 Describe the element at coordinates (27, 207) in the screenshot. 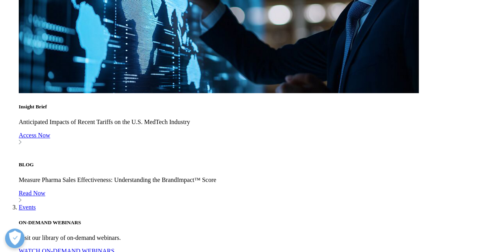

I see `a: Events` at that location.